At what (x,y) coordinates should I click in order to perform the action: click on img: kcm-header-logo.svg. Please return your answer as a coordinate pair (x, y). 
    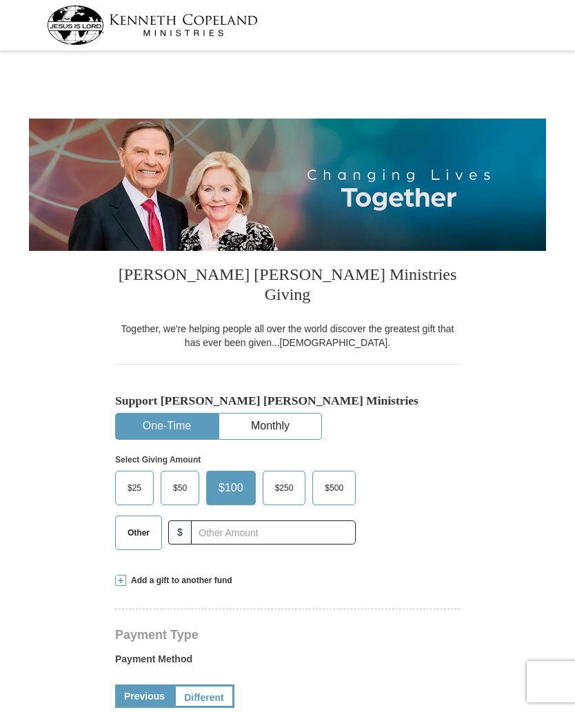
    Looking at the image, I should click on (152, 25).